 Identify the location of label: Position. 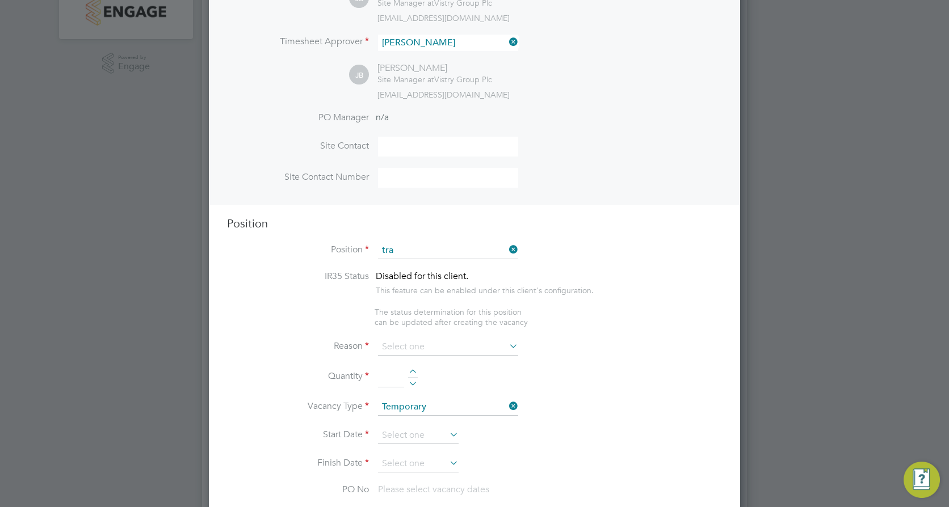
(298, 250).